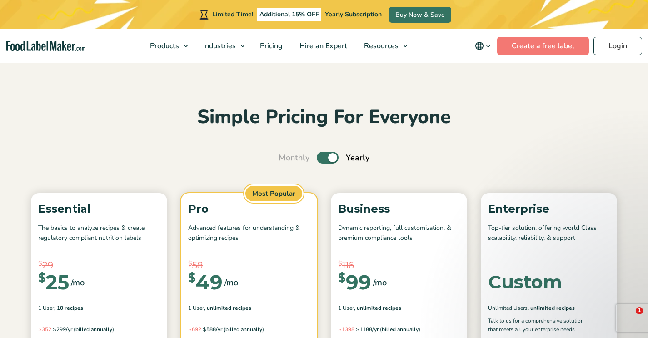 The width and height of the screenshot is (648, 338). Describe the element at coordinates (167, 46) in the screenshot. I see `a: Products` at that location.